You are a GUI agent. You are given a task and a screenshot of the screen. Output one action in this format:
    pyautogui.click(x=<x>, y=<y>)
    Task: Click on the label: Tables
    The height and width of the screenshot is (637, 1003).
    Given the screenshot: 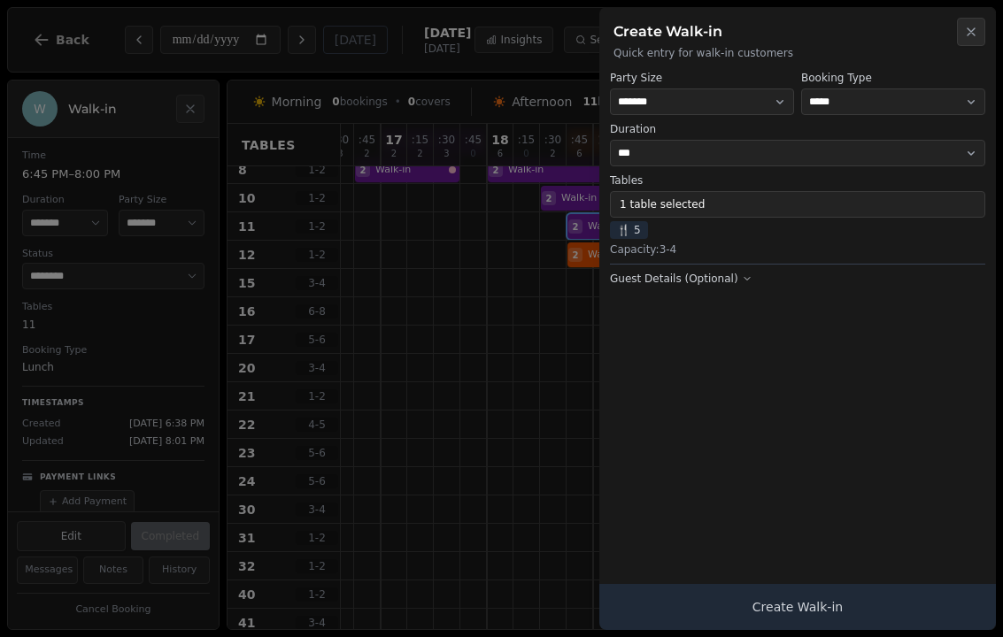 What is the action you would take?
    pyautogui.click(x=797, y=181)
    